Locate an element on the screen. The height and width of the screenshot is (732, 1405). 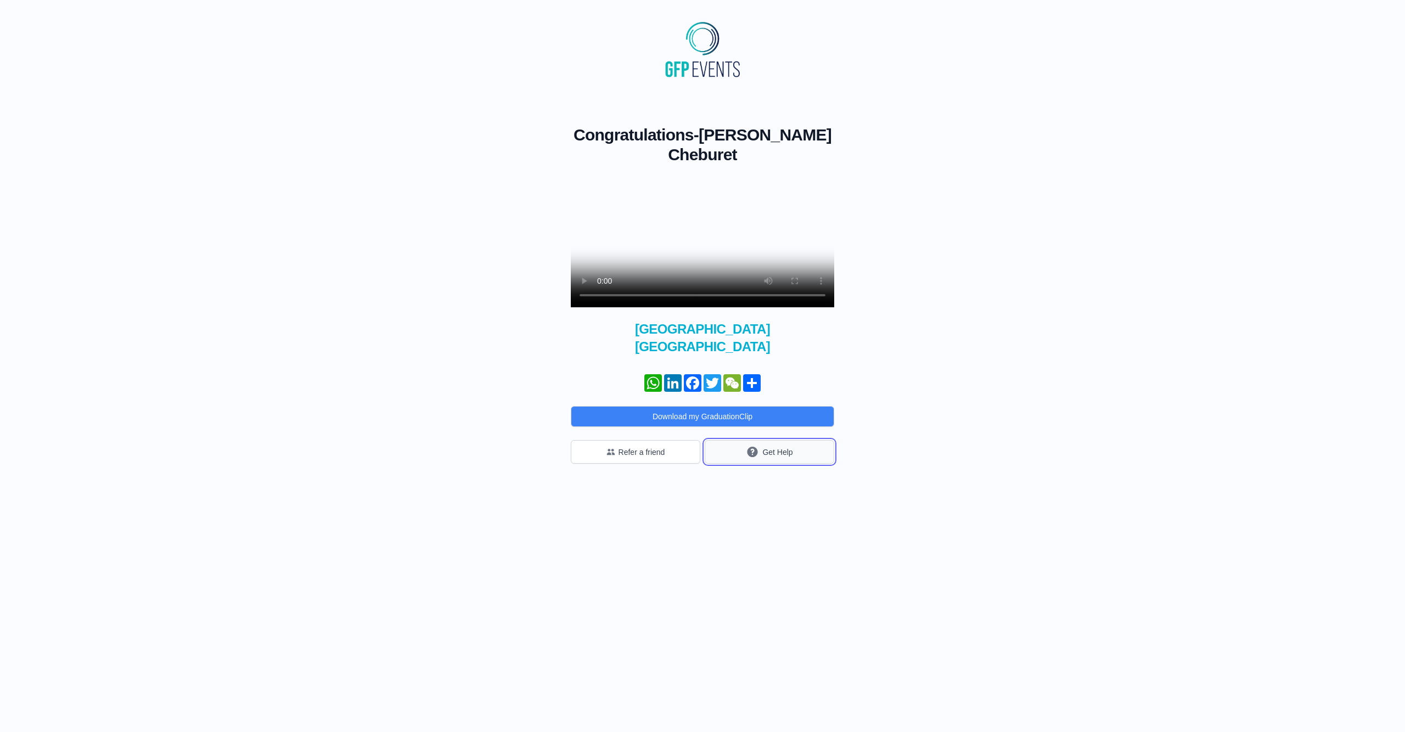
button: Download my GraduationClip is located at coordinates (702, 416).